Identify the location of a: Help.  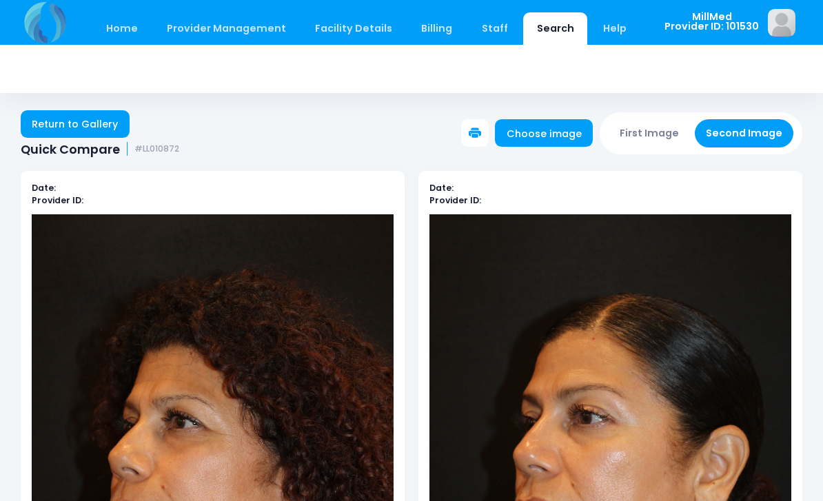
(615, 28).